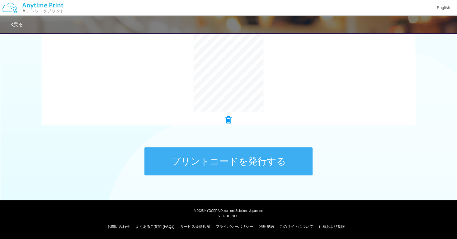  Describe the element at coordinates (195, 227) in the screenshot. I see `a: サービス提供店舗` at that location.